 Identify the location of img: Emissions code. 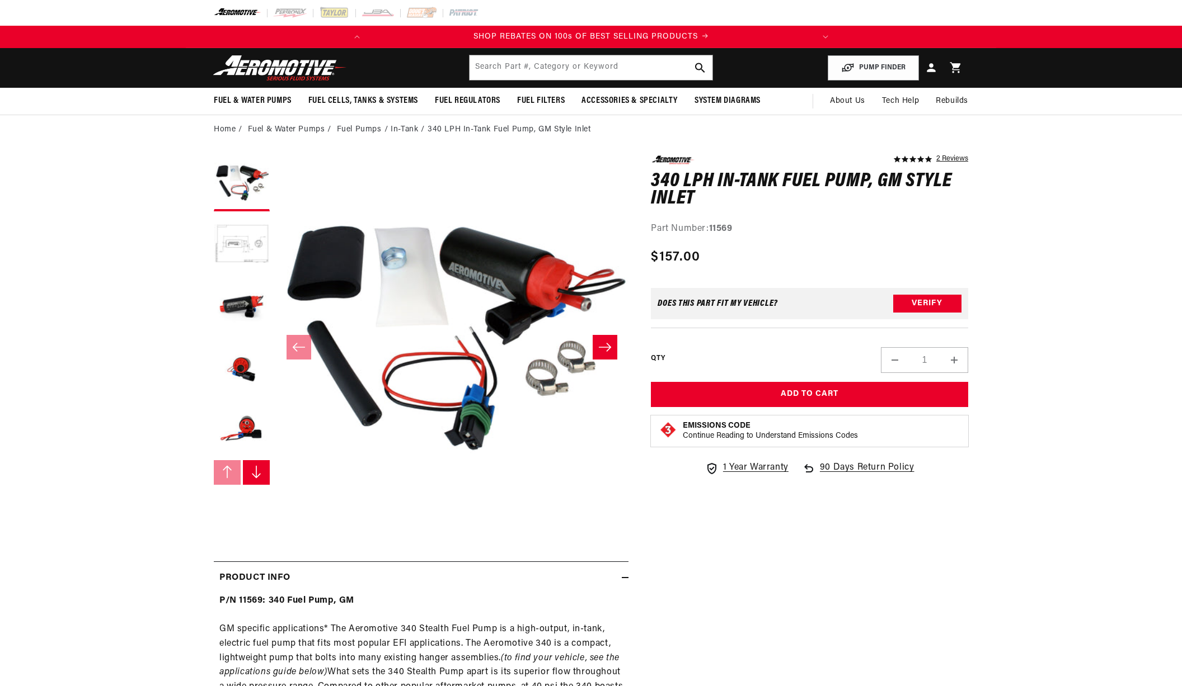
(668, 430).